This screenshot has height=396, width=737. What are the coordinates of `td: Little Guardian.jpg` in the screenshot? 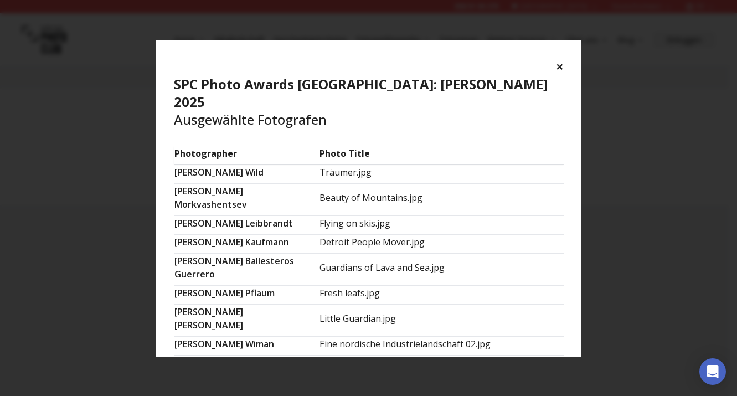 It's located at (441, 320).